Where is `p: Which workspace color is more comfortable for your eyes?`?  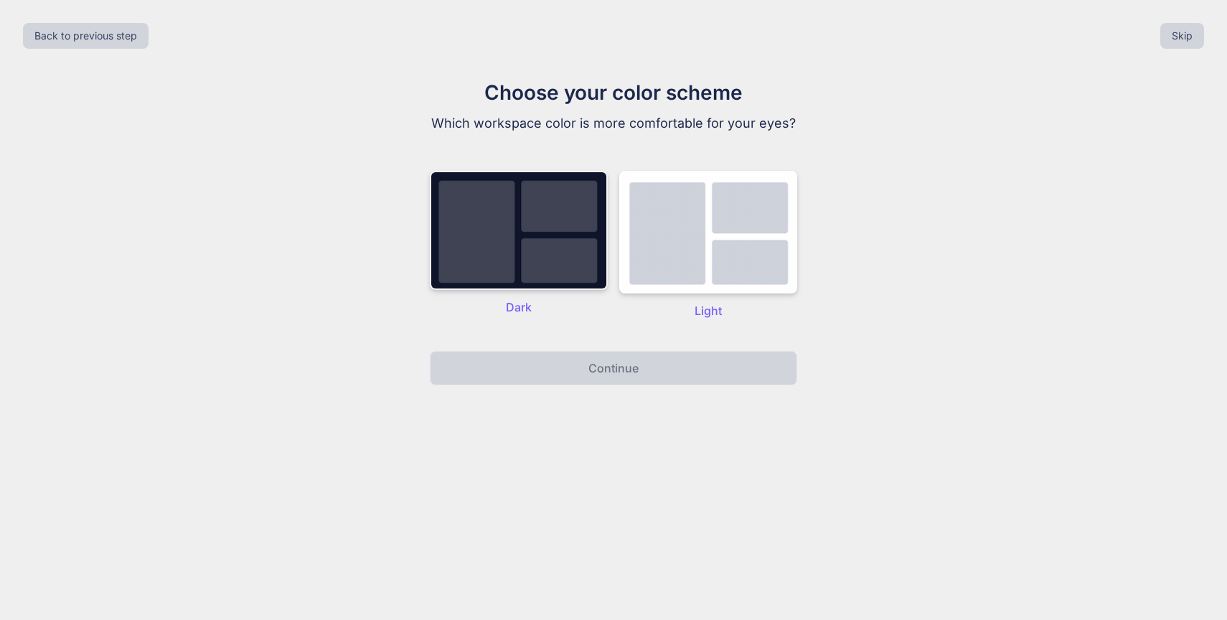 p: Which workspace color is more comfortable for your eyes? is located at coordinates (613, 123).